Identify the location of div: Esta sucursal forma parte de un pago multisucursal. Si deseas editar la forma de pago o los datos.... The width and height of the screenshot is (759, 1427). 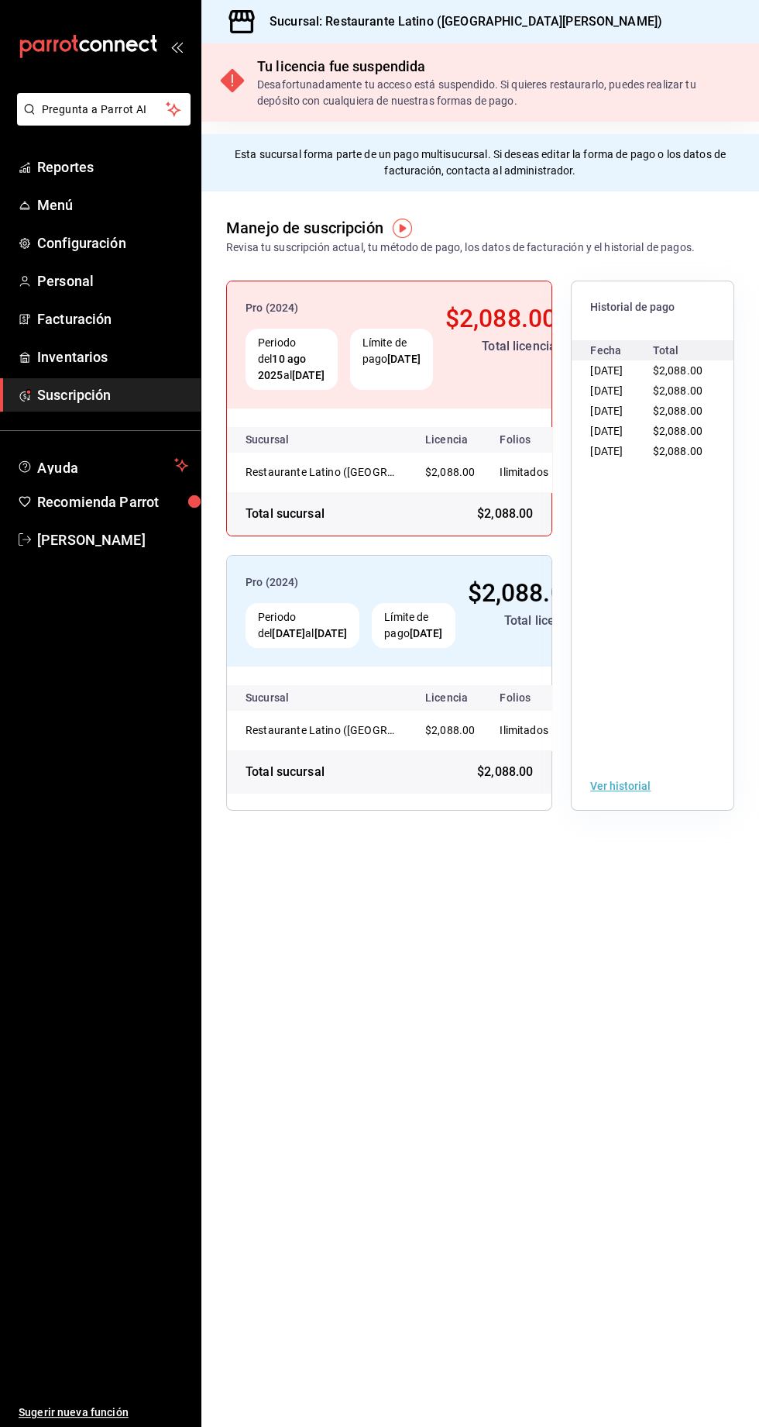
(480, 163).